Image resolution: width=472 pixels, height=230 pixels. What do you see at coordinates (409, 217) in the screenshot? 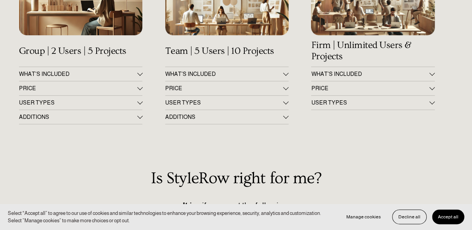
I see `span: Decline all` at bounding box center [409, 217].